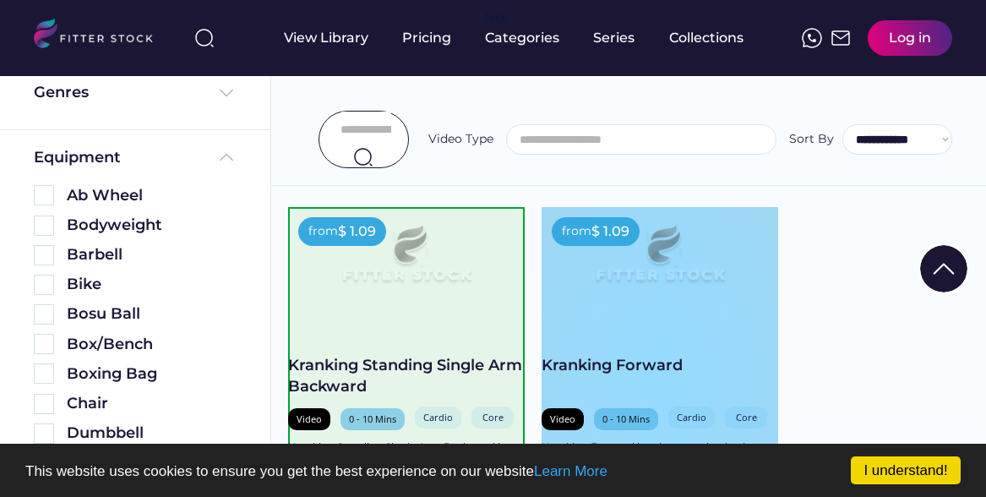  What do you see at coordinates (660, 365) in the screenshot?
I see `div: Kranking Forward` at bounding box center [660, 365].